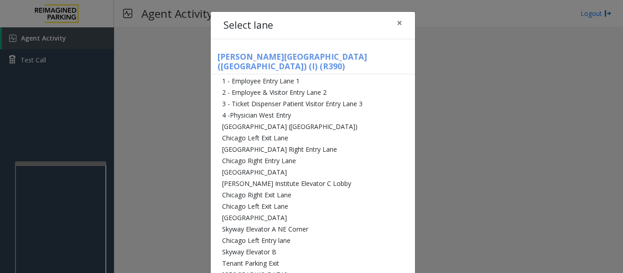 This screenshot has height=273, width=623. What do you see at coordinates (313, 252) in the screenshot?
I see `li: Skyway Elevator B` at bounding box center [313, 252].